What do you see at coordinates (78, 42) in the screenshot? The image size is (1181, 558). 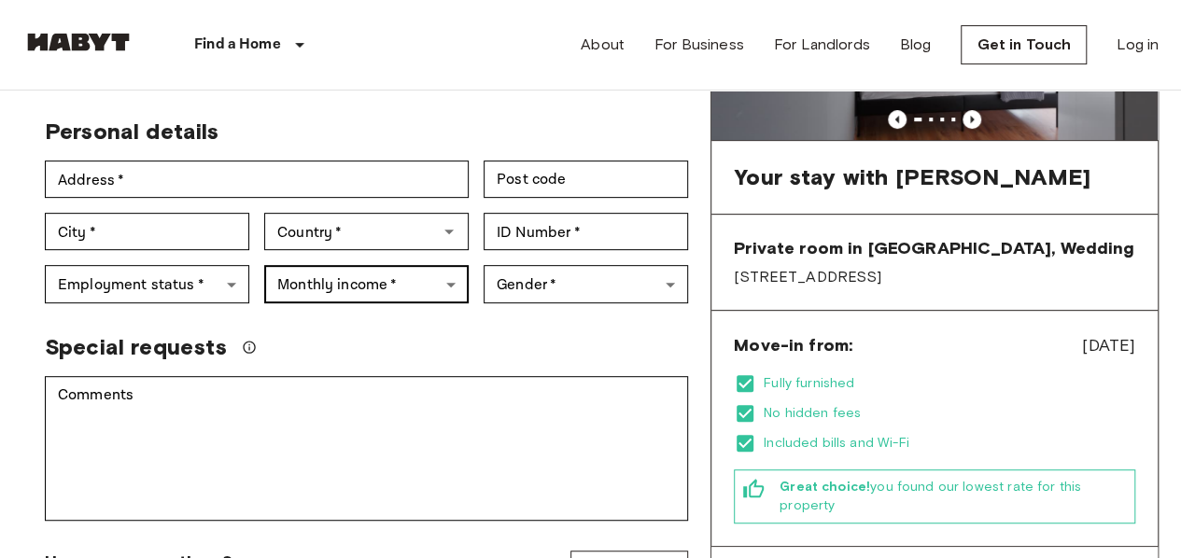 I see `img: Habyt` at bounding box center [78, 42].